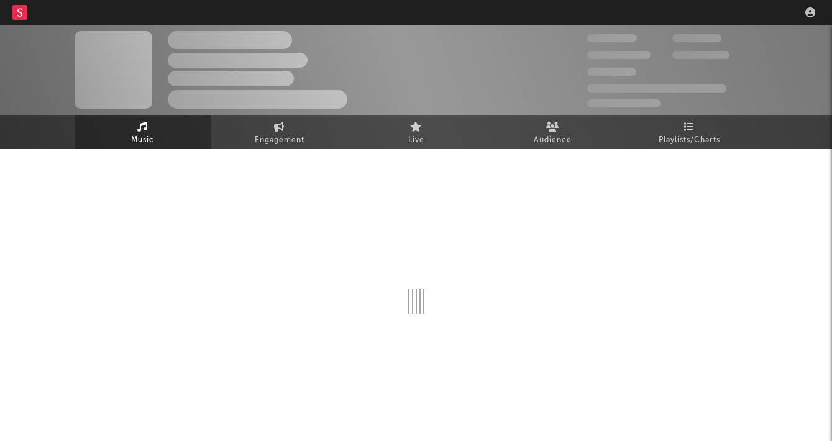 The image size is (832, 441). I want to click on span: 1,000,000, so click(701, 55).